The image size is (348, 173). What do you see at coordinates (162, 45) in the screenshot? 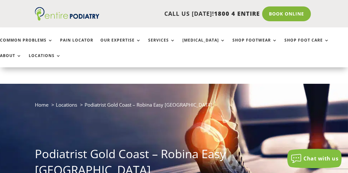
I see `a: Services` at bounding box center [162, 45].